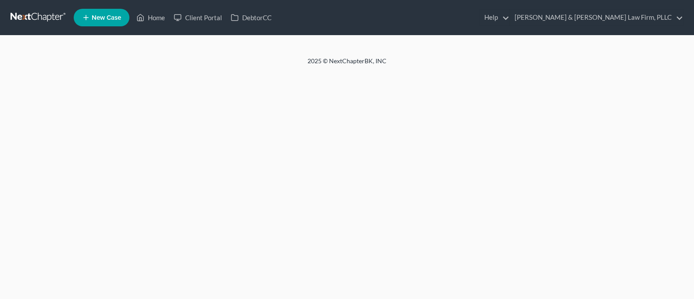 Image resolution: width=694 pixels, height=299 pixels. What do you see at coordinates (150, 18) in the screenshot?
I see `a: Home` at bounding box center [150, 18].